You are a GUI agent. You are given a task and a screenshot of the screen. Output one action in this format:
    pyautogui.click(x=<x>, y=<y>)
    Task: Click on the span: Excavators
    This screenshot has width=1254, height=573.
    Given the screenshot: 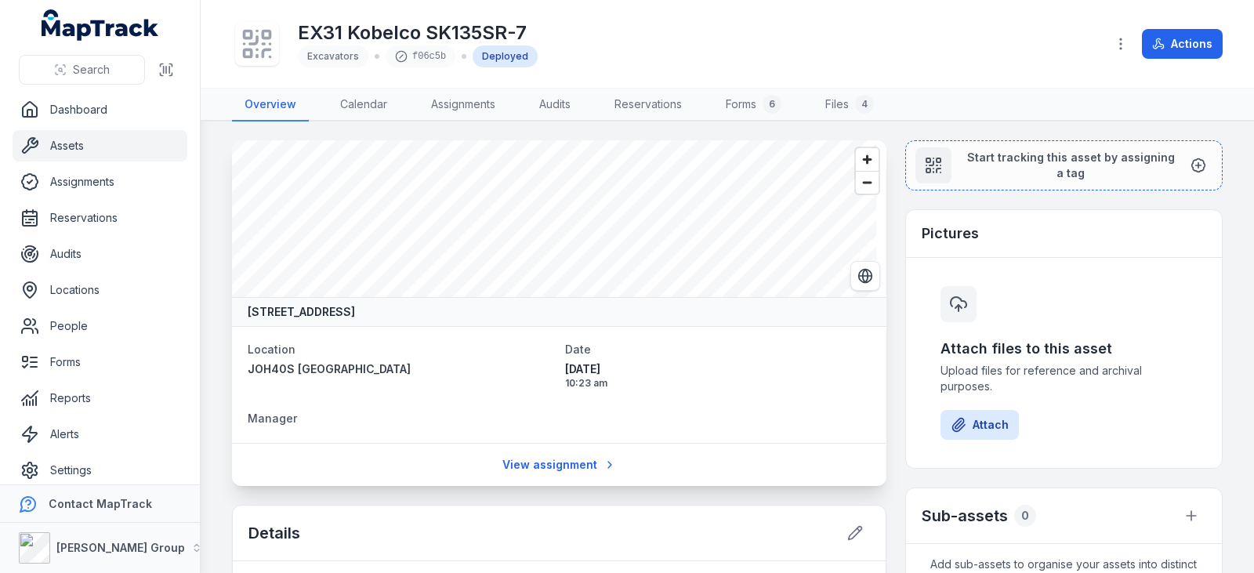 What is the action you would take?
    pyautogui.click(x=333, y=56)
    